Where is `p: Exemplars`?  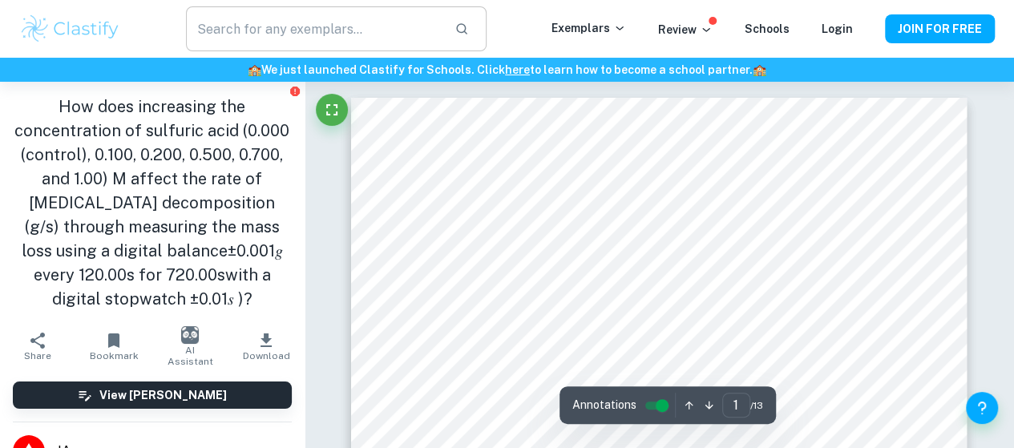
p: Exemplars is located at coordinates (589, 28).